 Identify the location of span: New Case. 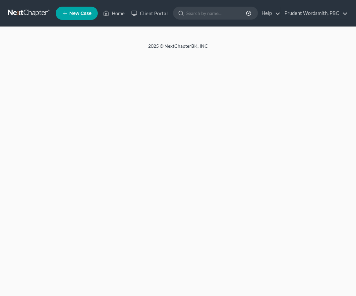
(80, 13).